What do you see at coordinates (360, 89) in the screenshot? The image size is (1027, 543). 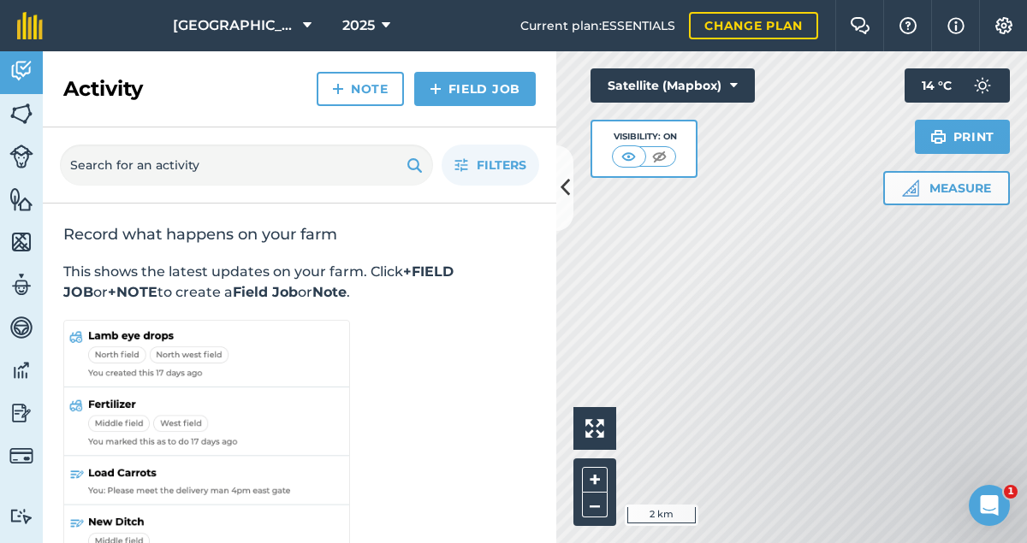 I see `a: Note` at bounding box center [360, 89].